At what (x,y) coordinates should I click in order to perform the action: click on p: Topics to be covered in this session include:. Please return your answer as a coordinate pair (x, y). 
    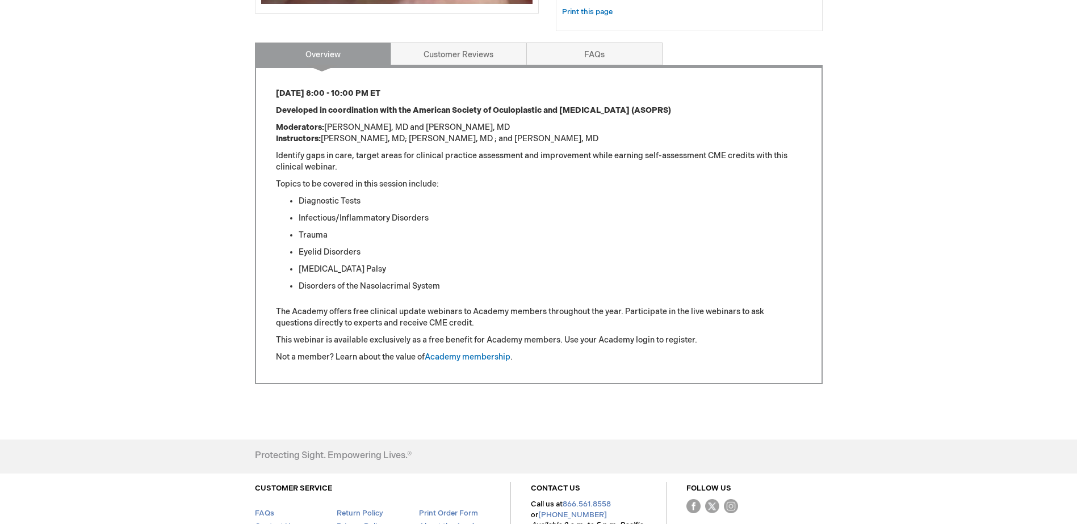
    Looking at the image, I should click on (539, 184).